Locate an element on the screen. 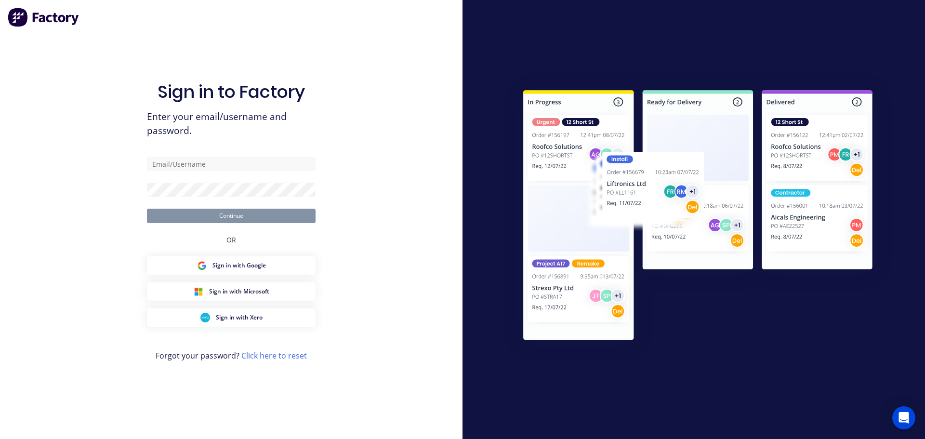 The height and width of the screenshot is (439, 925). img: Sign in is located at coordinates (697, 217).